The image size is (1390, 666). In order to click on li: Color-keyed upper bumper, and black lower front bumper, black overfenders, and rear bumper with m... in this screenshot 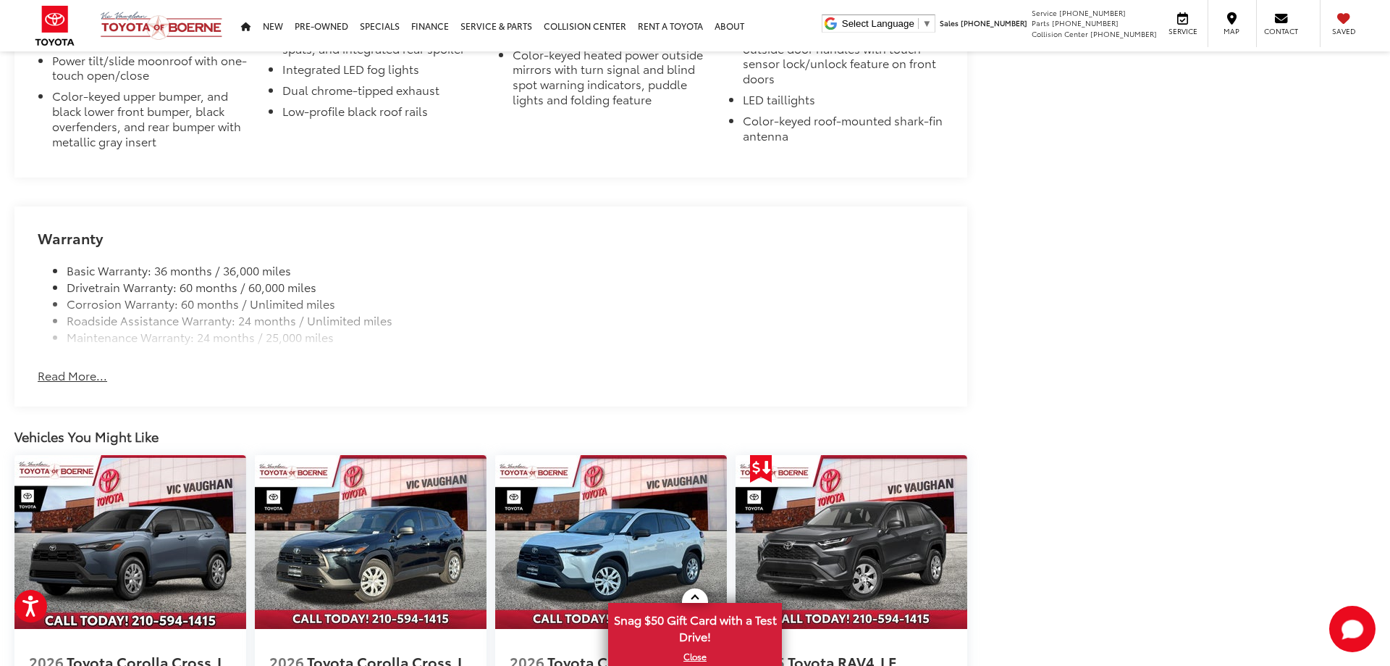, I will do `click(153, 121)`.